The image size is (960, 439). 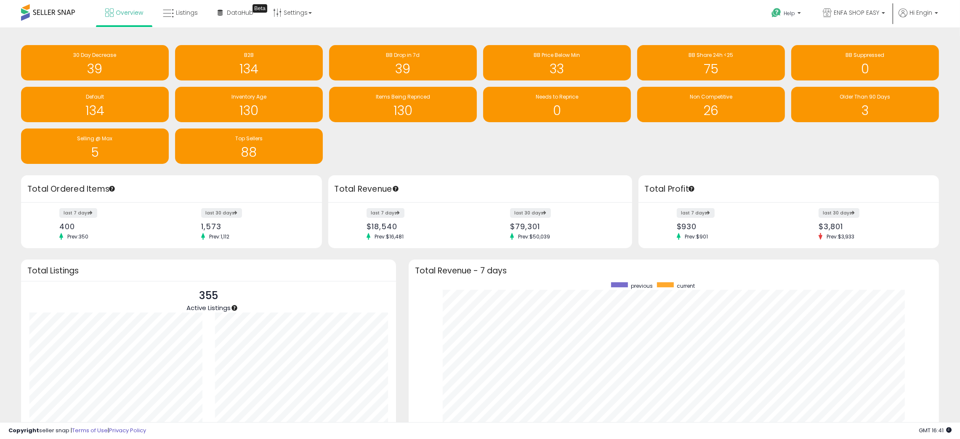 I want to click on span: Prev: $50,039, so click(x=534, y=236).